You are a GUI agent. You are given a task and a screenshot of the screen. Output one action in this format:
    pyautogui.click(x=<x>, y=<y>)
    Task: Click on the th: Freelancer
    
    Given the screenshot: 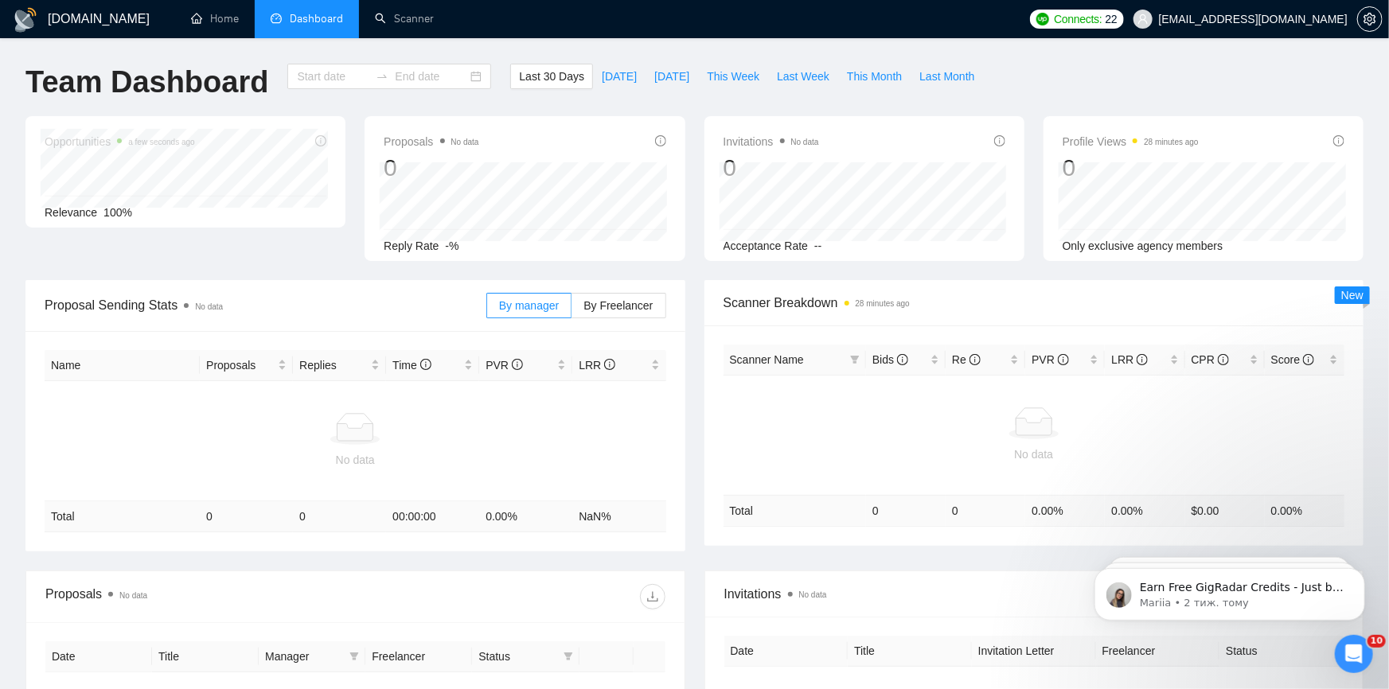 What is the action you would take?
    pyautogui.click(x=1158, y=651)
    